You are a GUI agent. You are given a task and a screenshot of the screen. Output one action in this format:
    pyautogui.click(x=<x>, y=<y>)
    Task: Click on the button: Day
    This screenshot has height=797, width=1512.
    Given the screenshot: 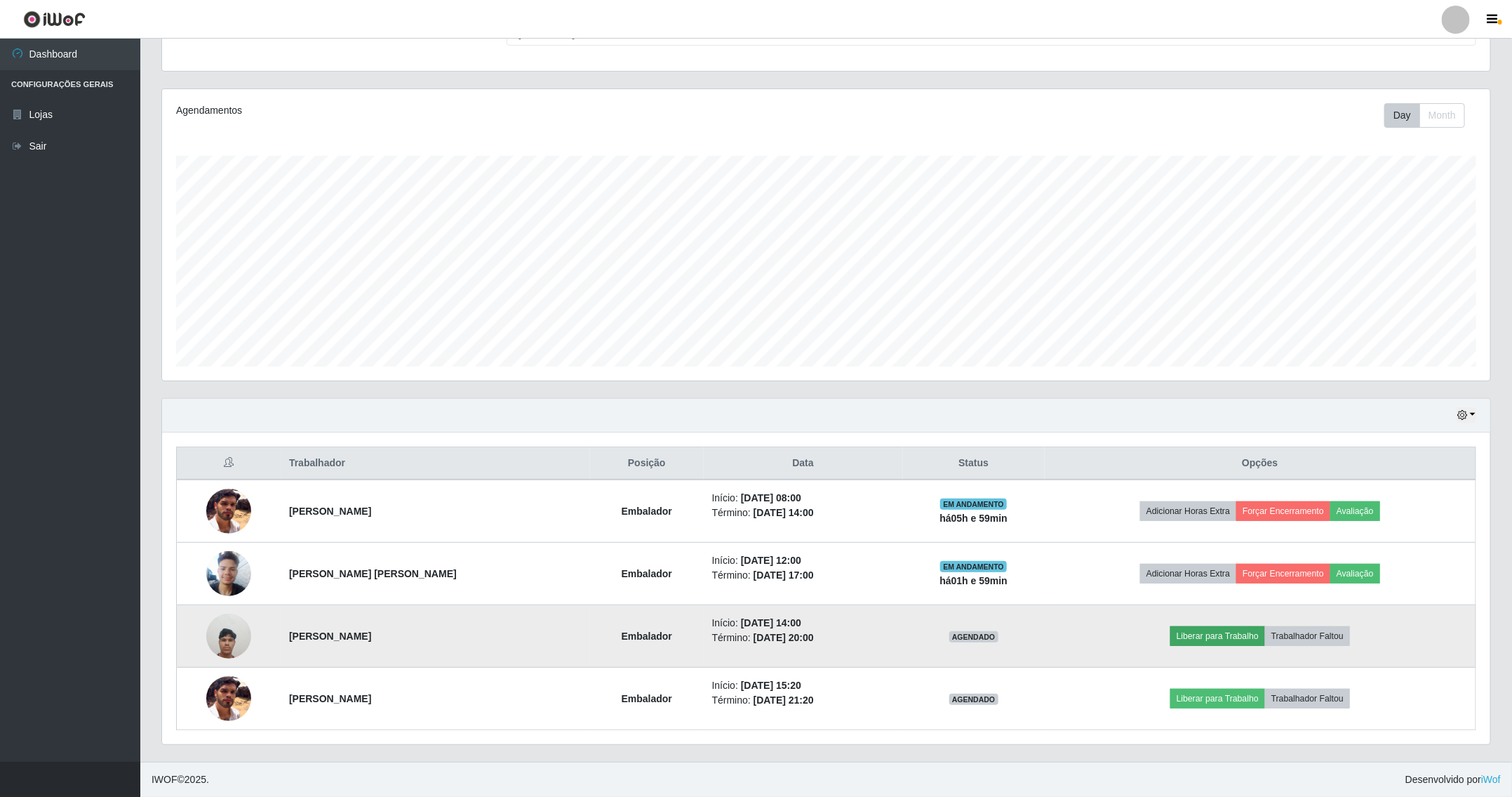 What is the action you would take?
    pyautogui.click(x=1402, y=115)
    